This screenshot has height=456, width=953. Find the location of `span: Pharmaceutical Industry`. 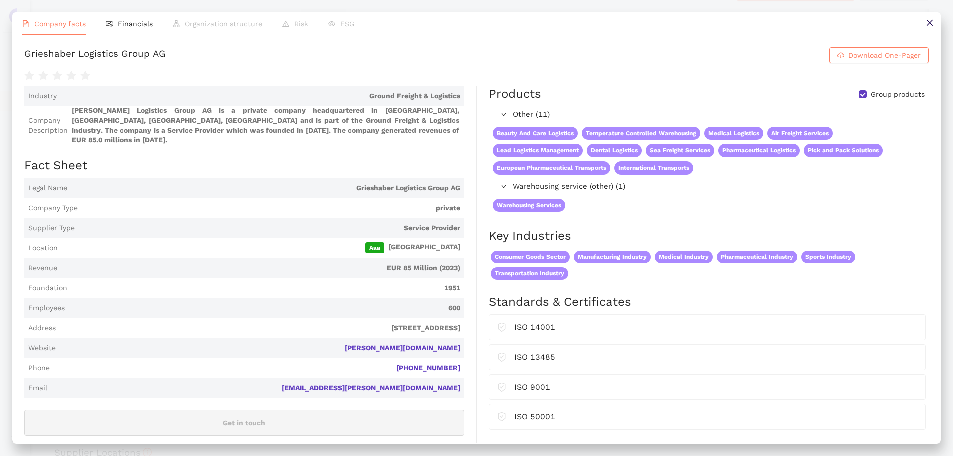

span: Pharmaceutical Industry is located at coordinates (757, 257).